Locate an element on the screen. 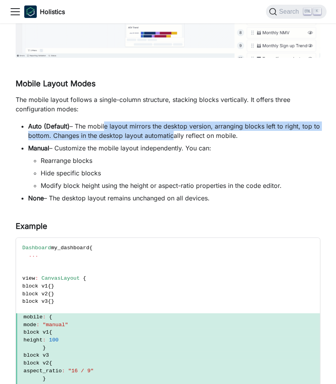 The height and width of the screenshot is (384, 336). img: Holistics is located at coordinates (31, 12).